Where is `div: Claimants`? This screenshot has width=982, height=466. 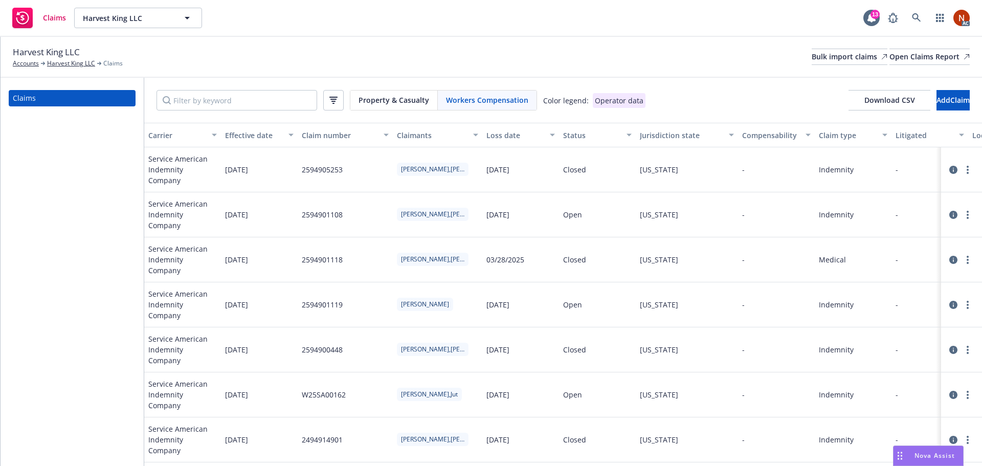
div: Claimants is located at coordinates (432, 135).